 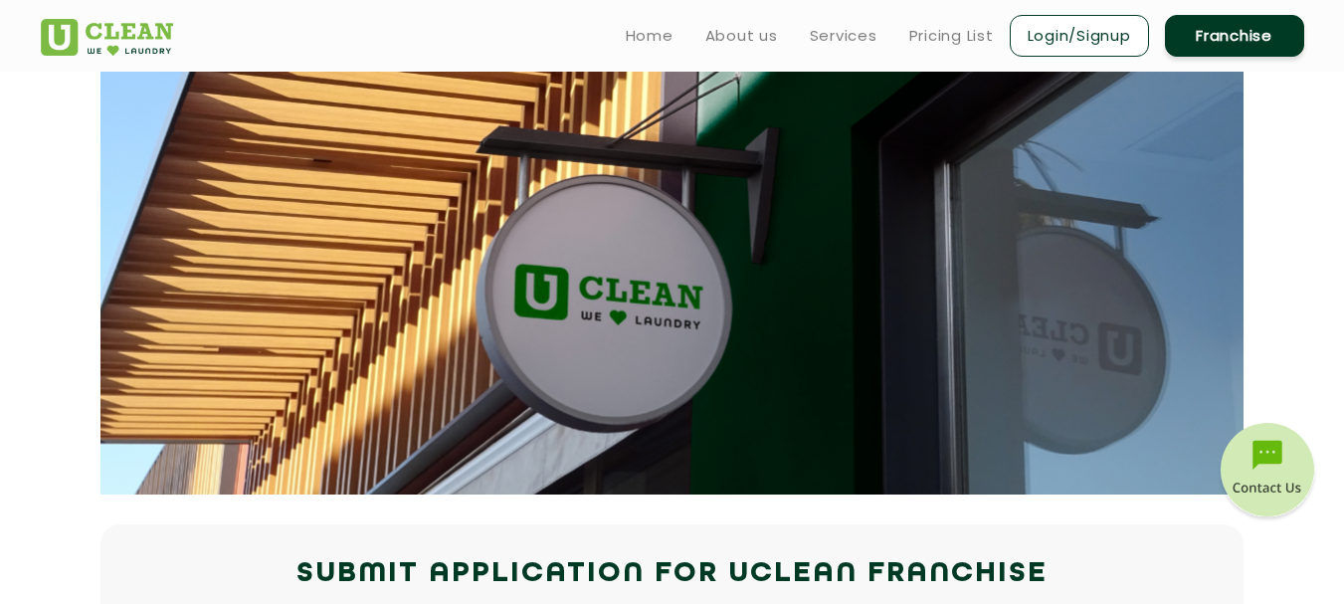 What do you see at coordinates (672, 574) in the screenshot?
I see `h2: Submit Application for UCLEAN FRANCHISE` at bounding box center [672, 574].